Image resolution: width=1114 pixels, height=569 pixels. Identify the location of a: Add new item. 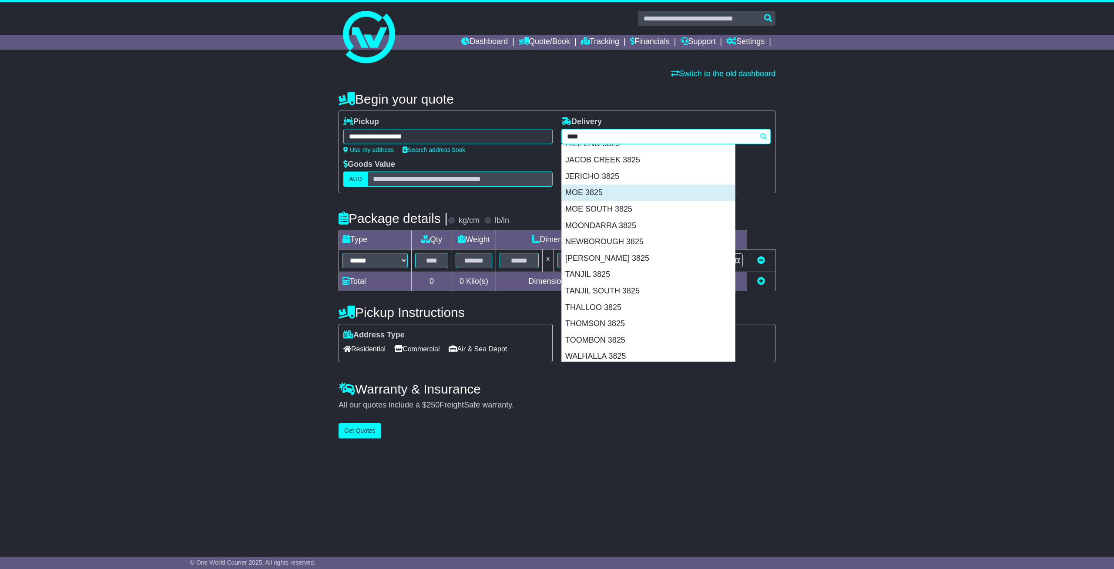
(761, 281).